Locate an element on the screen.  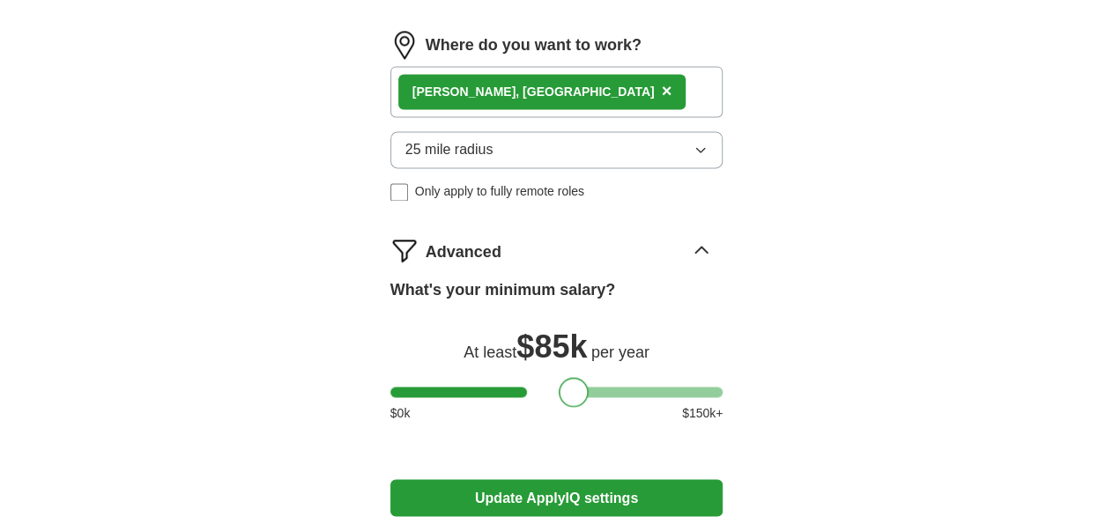
span: At least is located at coordinates (490, 353).